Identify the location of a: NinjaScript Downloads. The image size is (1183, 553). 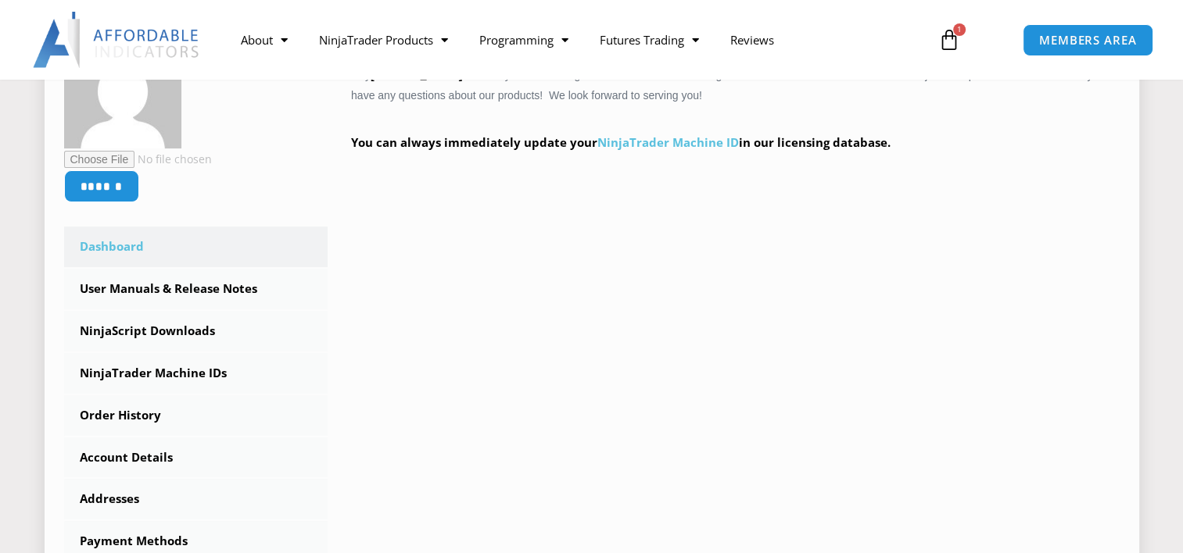
(196, 331).